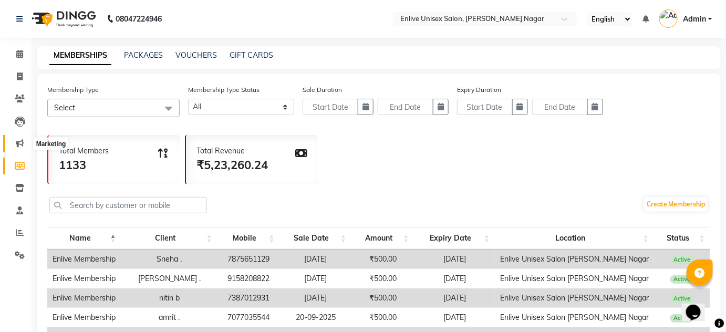 The image size is (726, 332). Describe the element at coordinates (84, 238) in the screenshot. I see `th: Name: activate to sort column descending` at that location.